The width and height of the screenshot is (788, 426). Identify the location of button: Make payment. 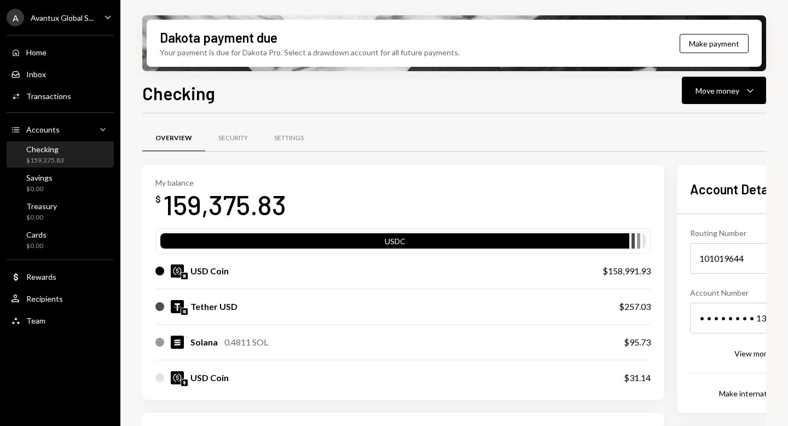
(714, 43).